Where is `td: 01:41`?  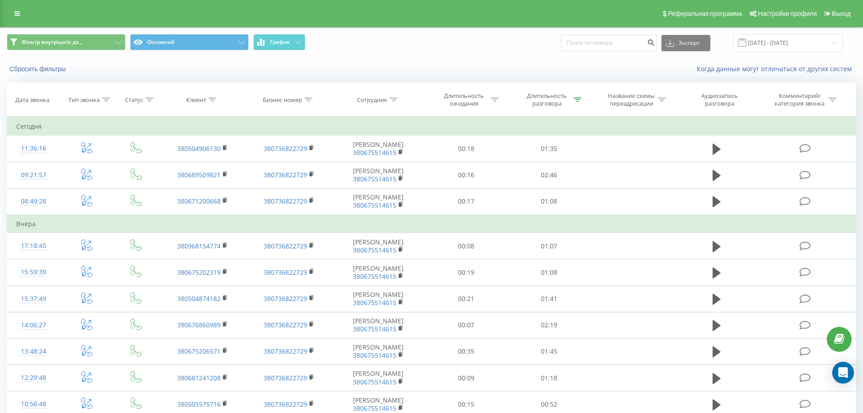 td: 01:41 is located at coordinates (549, 298).